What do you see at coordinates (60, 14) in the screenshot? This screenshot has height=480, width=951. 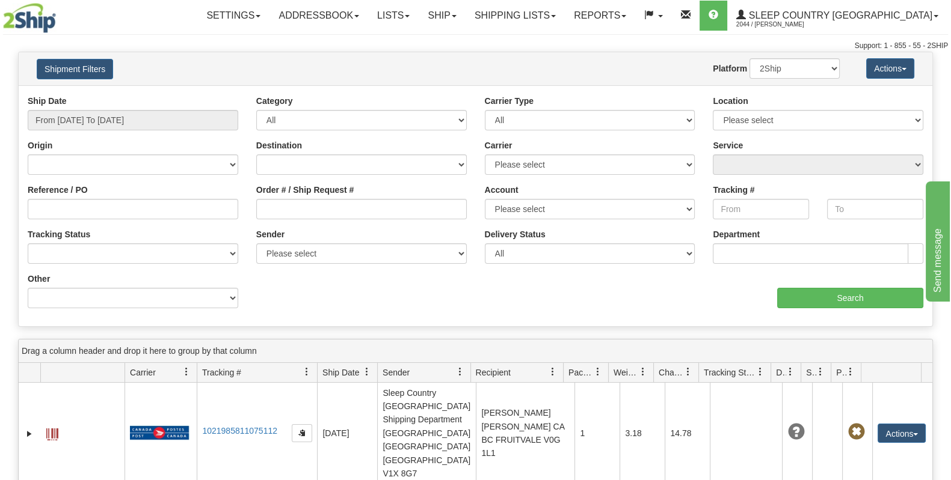 I see `div: Send message` at bounding box center [60, 14].